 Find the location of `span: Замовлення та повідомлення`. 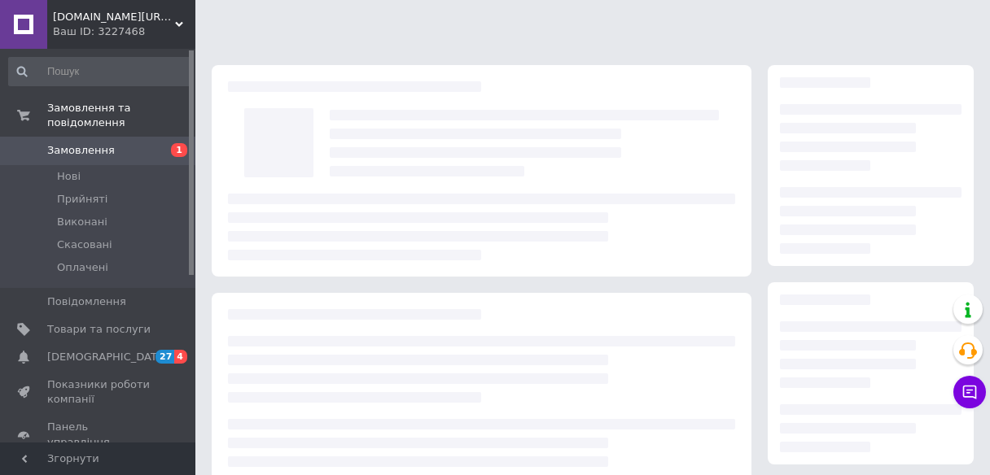

span: Замовлення та повідомлення is located at coordinates (121, 116).